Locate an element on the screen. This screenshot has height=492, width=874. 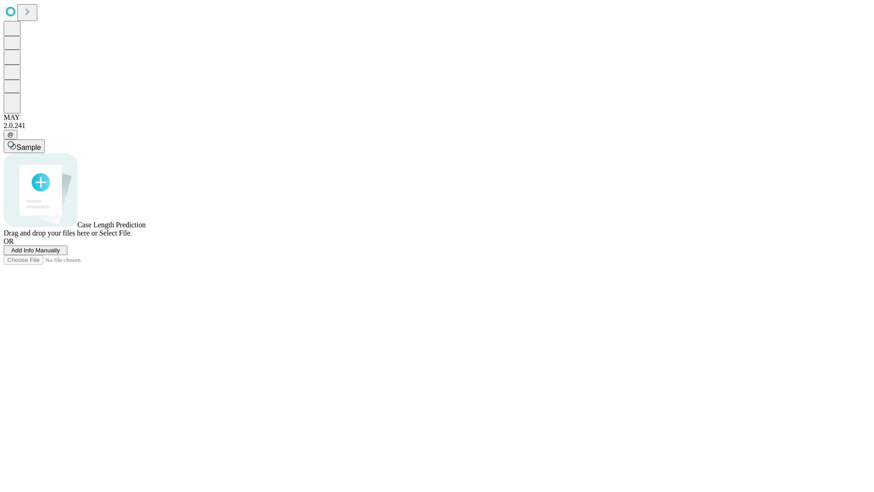
span: OR is located at coordinates (9, 241).